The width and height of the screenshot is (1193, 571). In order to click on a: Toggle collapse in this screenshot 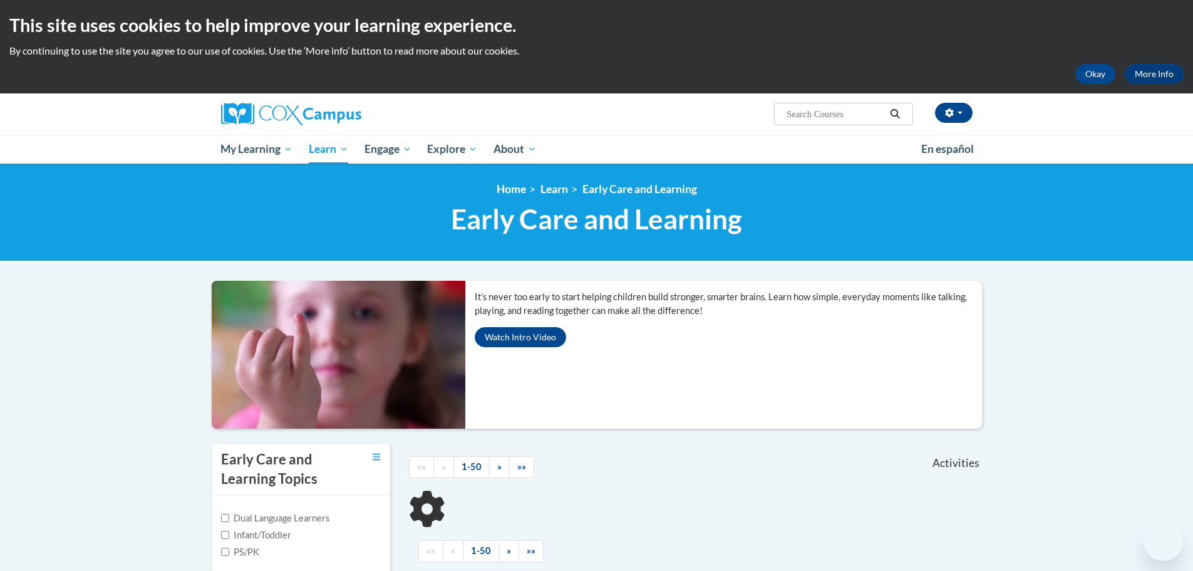, I will do `click(376, 457)`.